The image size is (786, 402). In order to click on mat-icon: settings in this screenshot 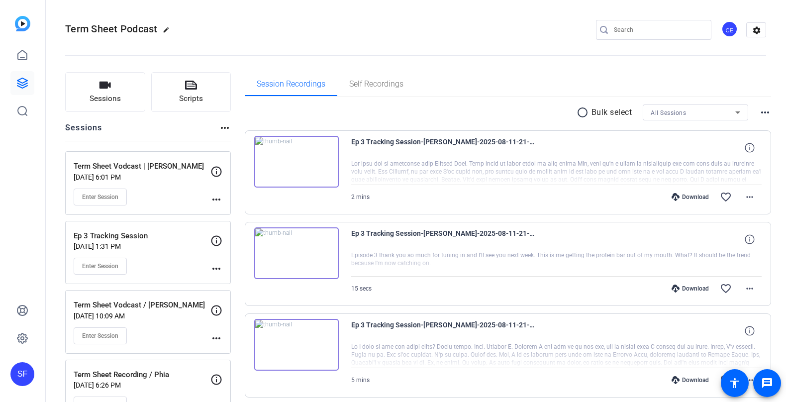, I will do `click(756, 30)`.